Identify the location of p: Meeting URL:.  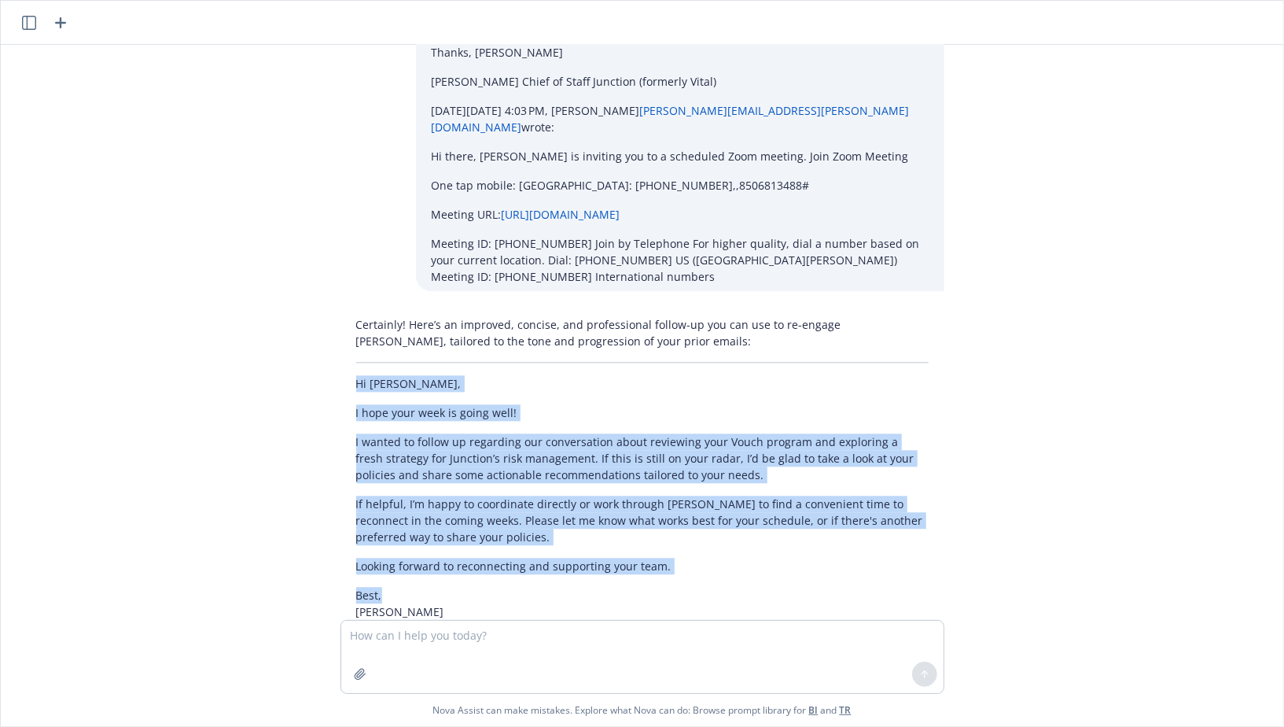
(680, 214).